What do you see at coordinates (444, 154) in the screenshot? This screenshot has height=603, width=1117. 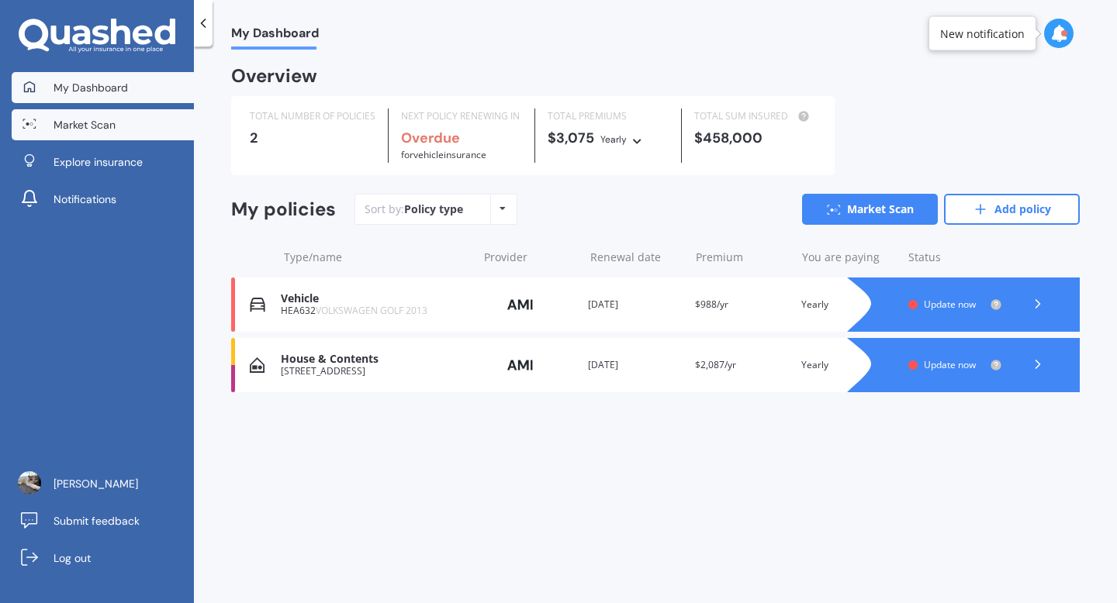 I see `span: for Vehicle insurance` at bounding box center [444, 154].